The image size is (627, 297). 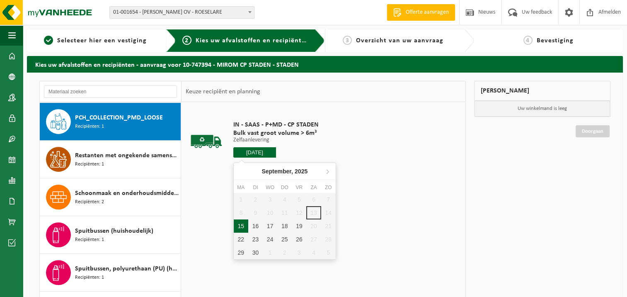 What do you see at coordinates (284, 252) in the screenshot?
I see `div: 2` at bounding box center [284, 252].